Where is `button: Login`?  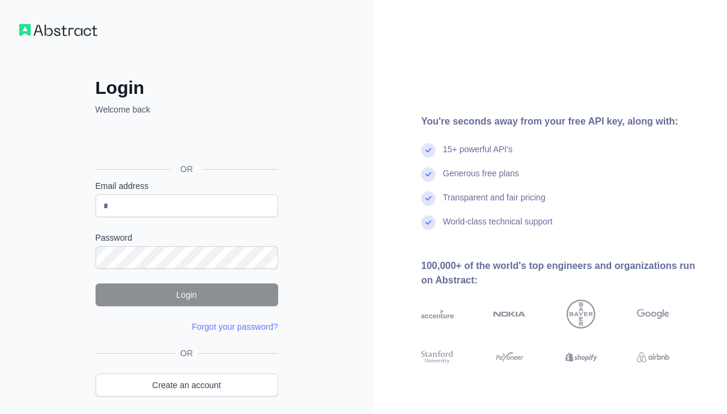 button: Login is located at coordinates (187, 295).